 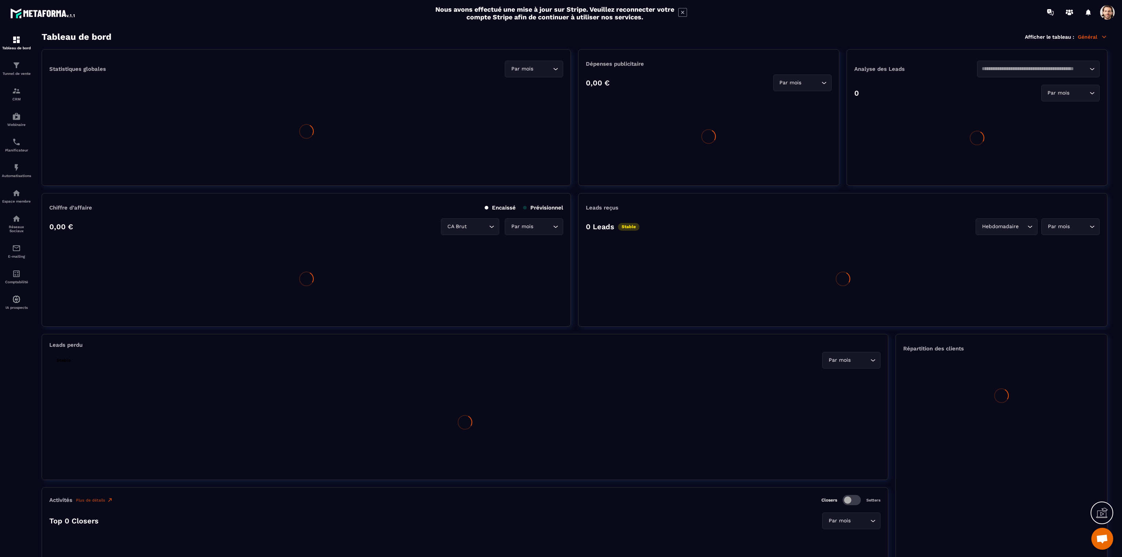 What do you see at coordinates (1092, 37) in the screenshot?
I see `p: Général` at bounding box center [1092, 37].